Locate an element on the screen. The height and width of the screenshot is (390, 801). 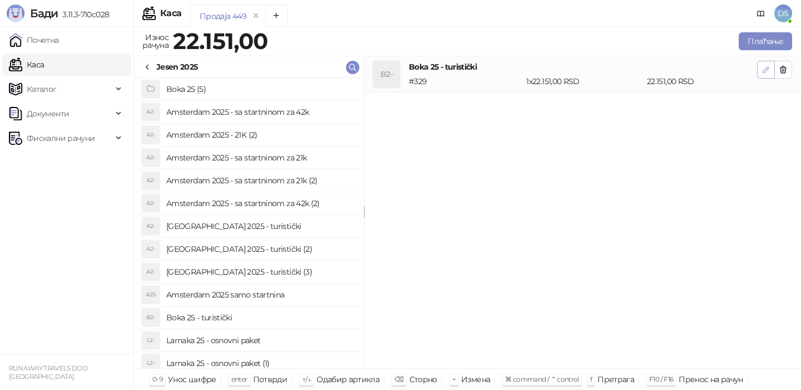
div: Сторно is located at coordinates (424, 379).